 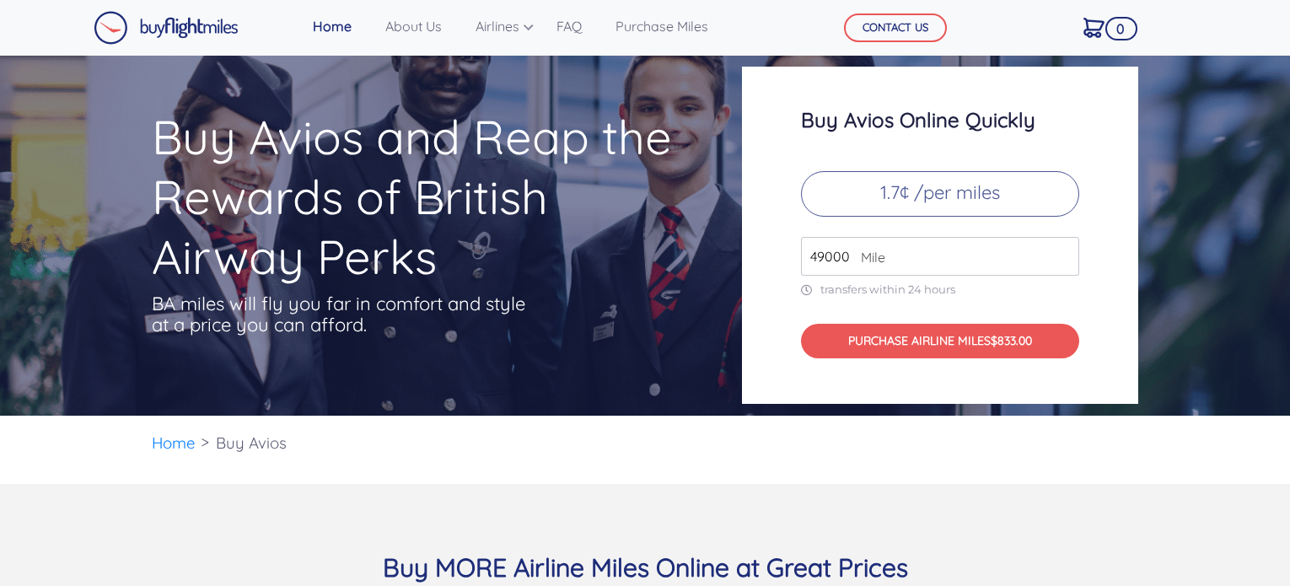 I want to click on p: BA miles will fly you far in comfort and style at a price you can afford., so click(x=341, y=314).